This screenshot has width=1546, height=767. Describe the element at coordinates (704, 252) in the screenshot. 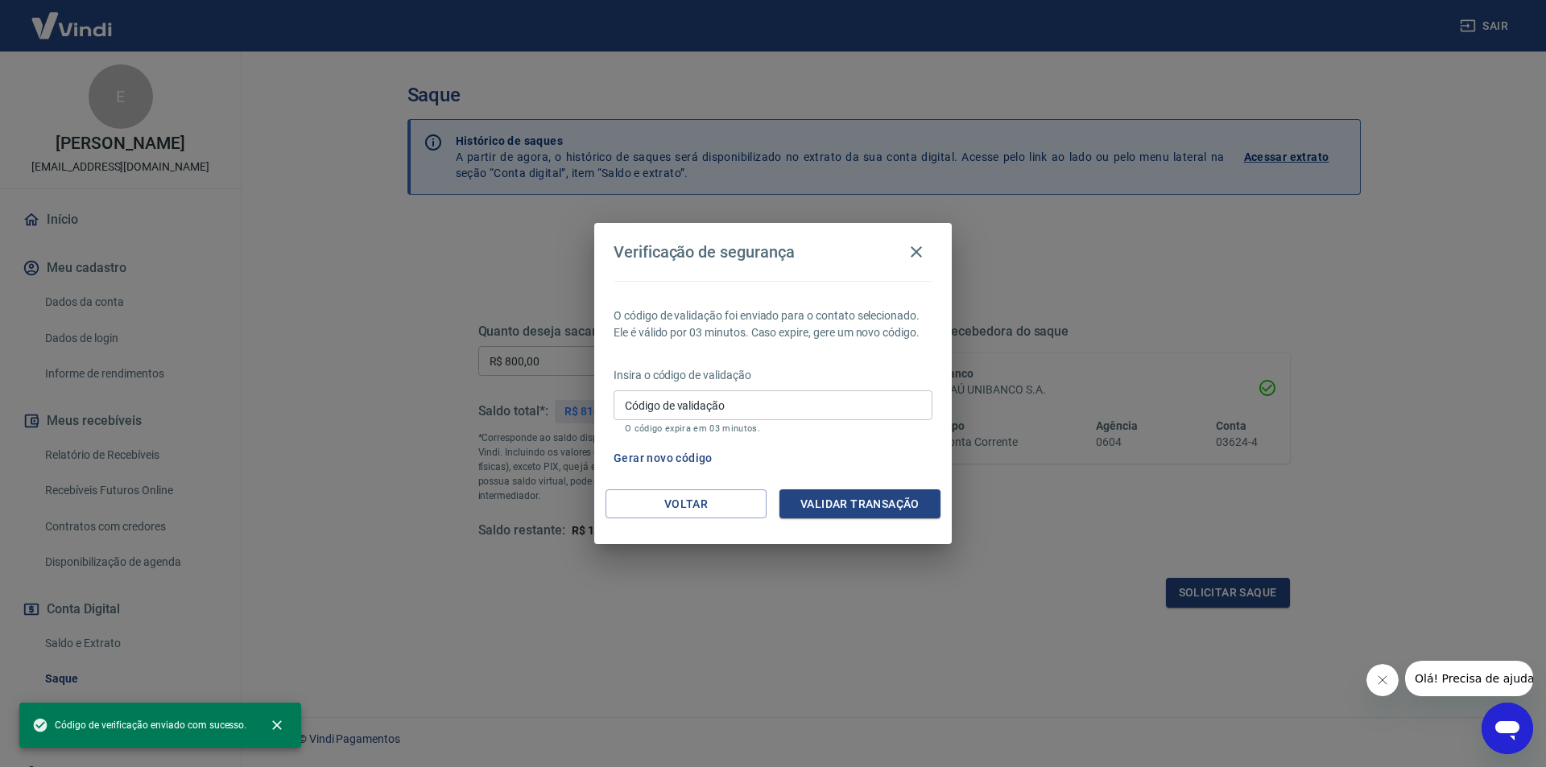

I see `h4: Verificação de segurança` at that location.